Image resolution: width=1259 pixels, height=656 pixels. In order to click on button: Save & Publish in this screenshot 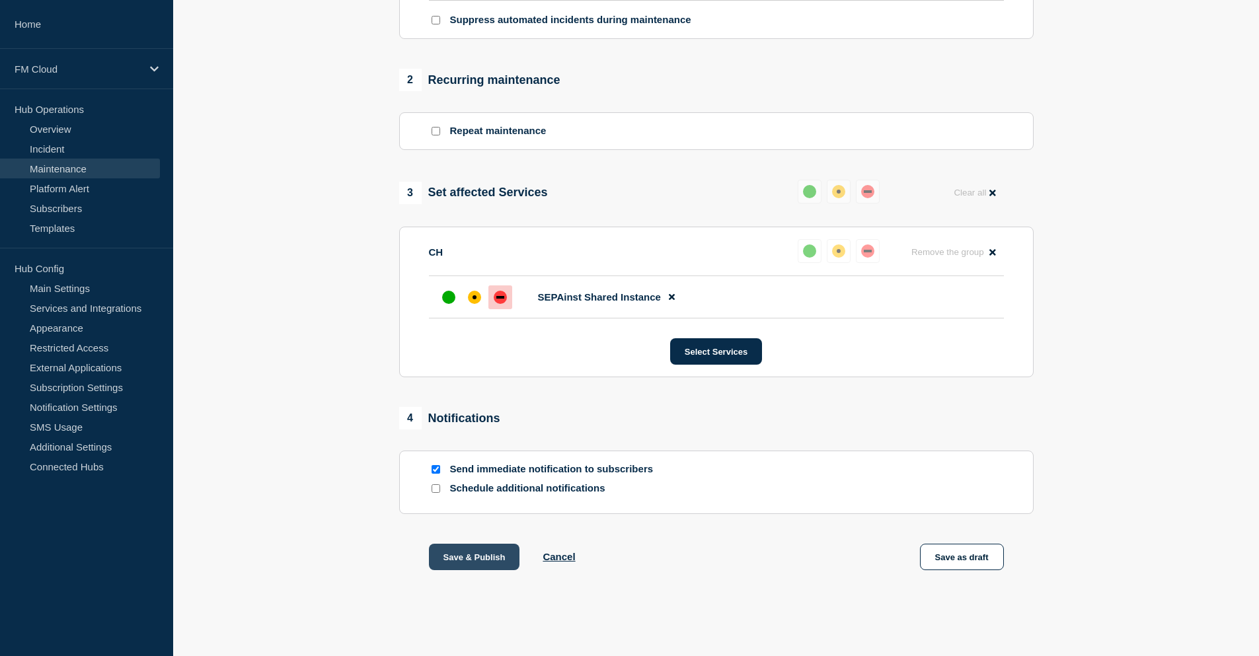, I will do `click(475, 557)`.